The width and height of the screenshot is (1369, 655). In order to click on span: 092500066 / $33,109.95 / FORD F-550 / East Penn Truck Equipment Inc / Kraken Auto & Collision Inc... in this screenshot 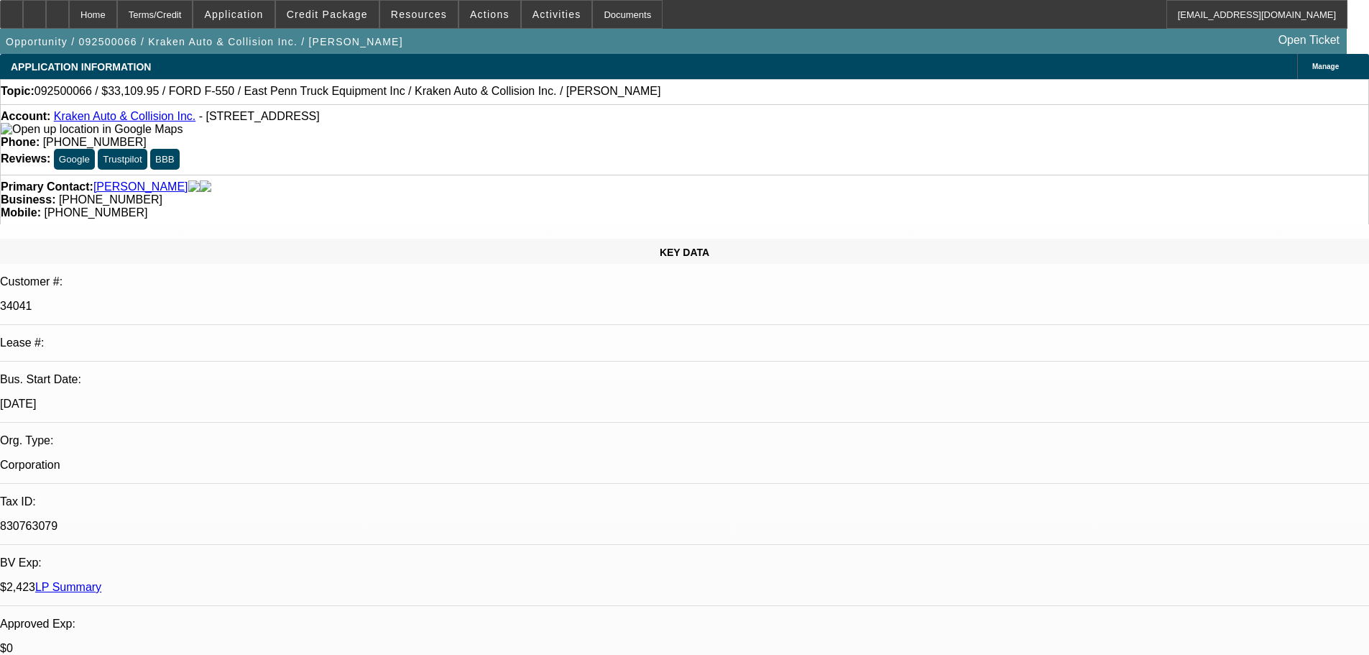, I will do `click(348, 91)`.